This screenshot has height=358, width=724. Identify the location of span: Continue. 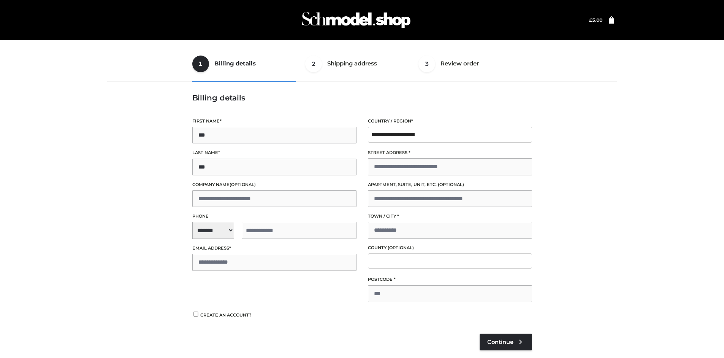
(500, 342).